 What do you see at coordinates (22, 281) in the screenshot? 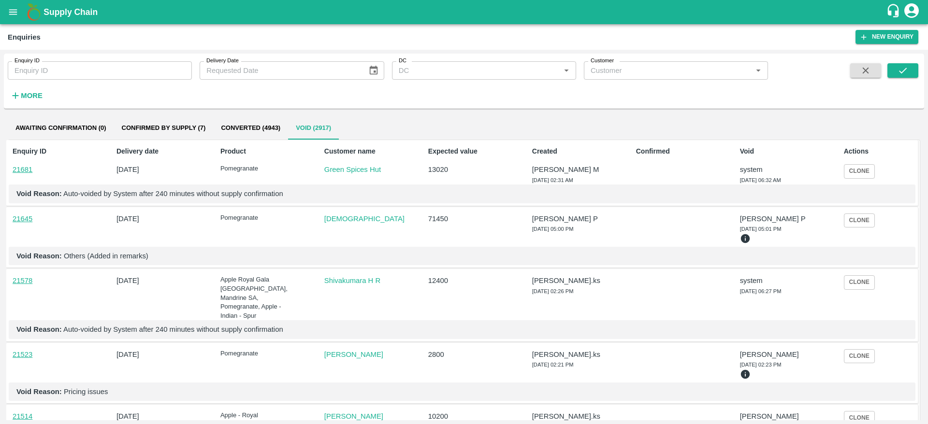
I see `a: 21578` at bounding box center [22, 281].